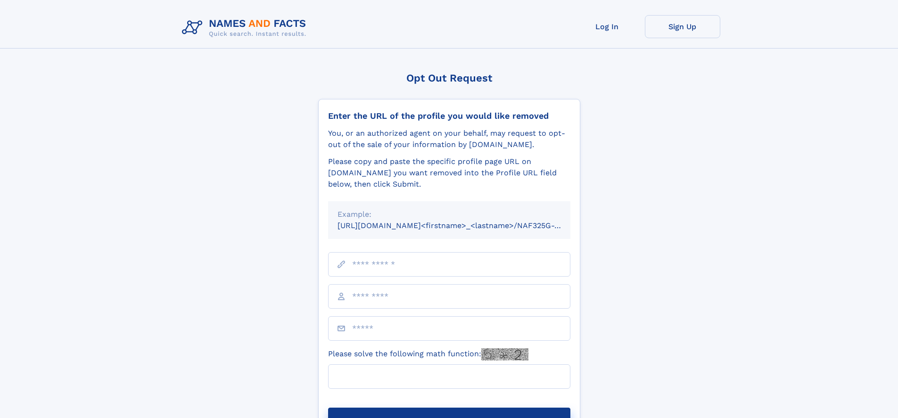 The height and width of the screenshot is (418, 898). Describe the element at coordinates (682, 26) in the screenshot. I see `a: Sign Up` at that location.